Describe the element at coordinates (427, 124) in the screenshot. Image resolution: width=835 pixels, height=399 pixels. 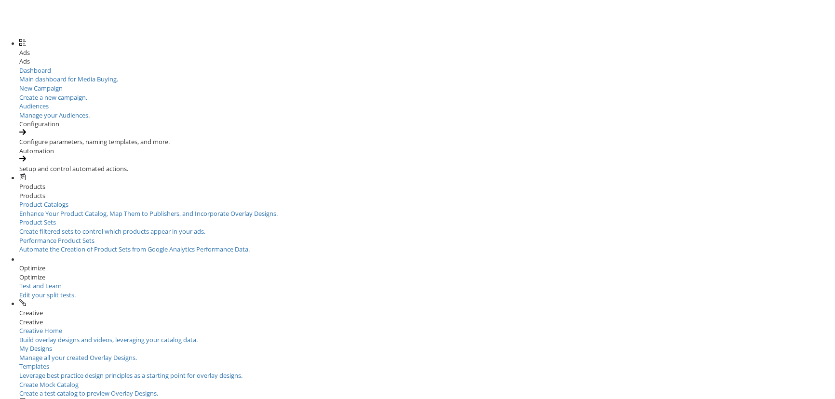
I see `div: Configuration` at that location.